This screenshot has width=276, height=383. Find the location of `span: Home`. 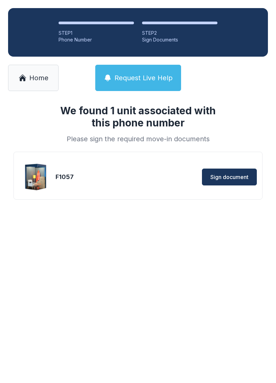

span: Home is located at coordinates (39, 78).